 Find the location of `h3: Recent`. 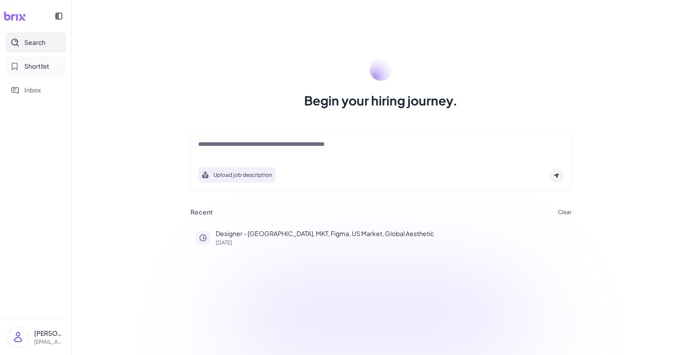

h3: Recent is located at coordinates (202, 213).